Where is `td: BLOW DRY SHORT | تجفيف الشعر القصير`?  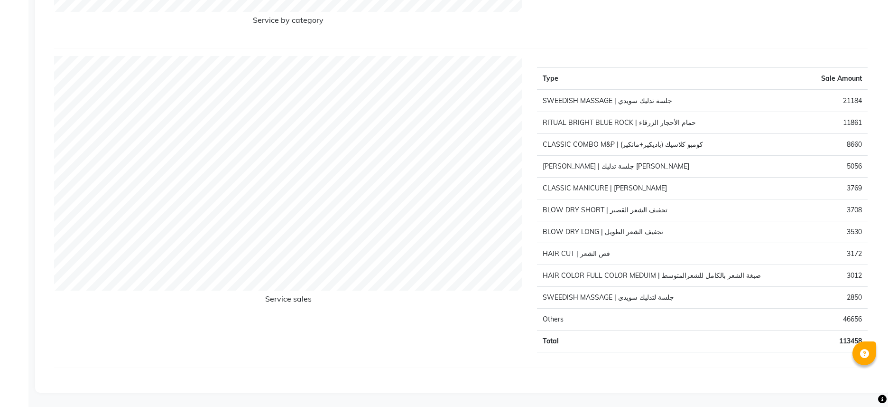
td: BLOW DRY SHORT | تجفيف الشعر القصير is located at coordinates (672, 210).